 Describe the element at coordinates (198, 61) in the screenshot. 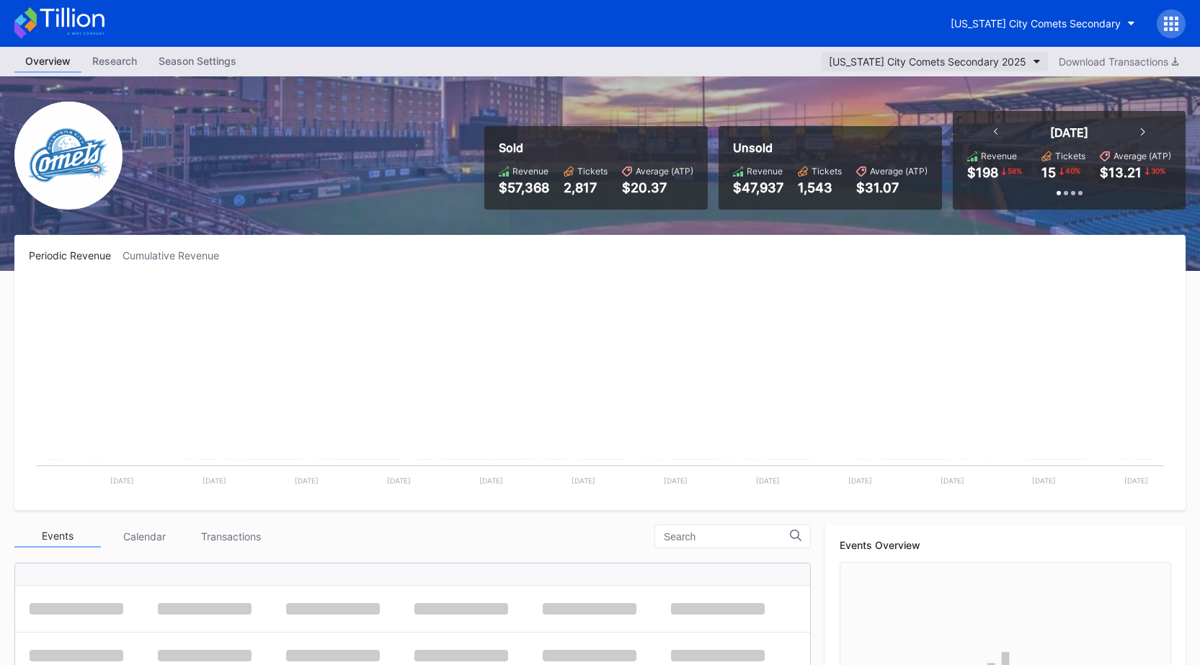

I see `a: Season Settings` at that location.